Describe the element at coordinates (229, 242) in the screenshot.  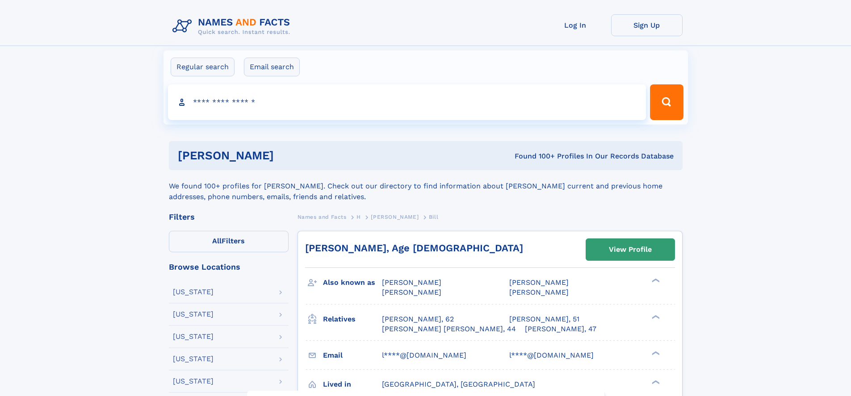
I see `label: Filters` at that location.